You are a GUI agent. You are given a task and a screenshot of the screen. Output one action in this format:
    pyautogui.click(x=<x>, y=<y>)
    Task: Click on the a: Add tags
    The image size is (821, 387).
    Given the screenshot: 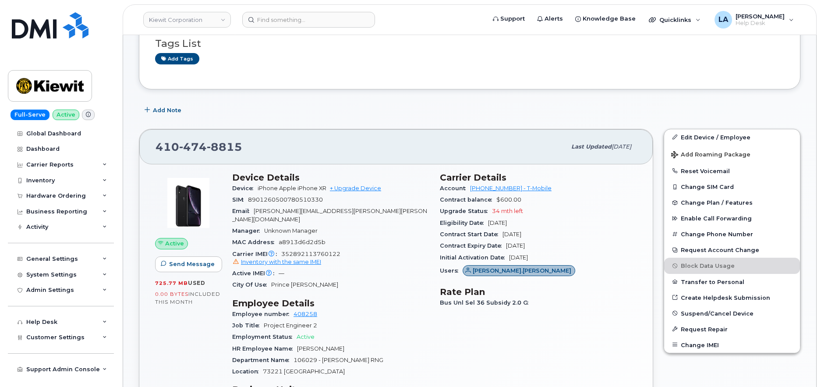 What is the action you would take?
    pyautogui.click(x=177, y=58)
    